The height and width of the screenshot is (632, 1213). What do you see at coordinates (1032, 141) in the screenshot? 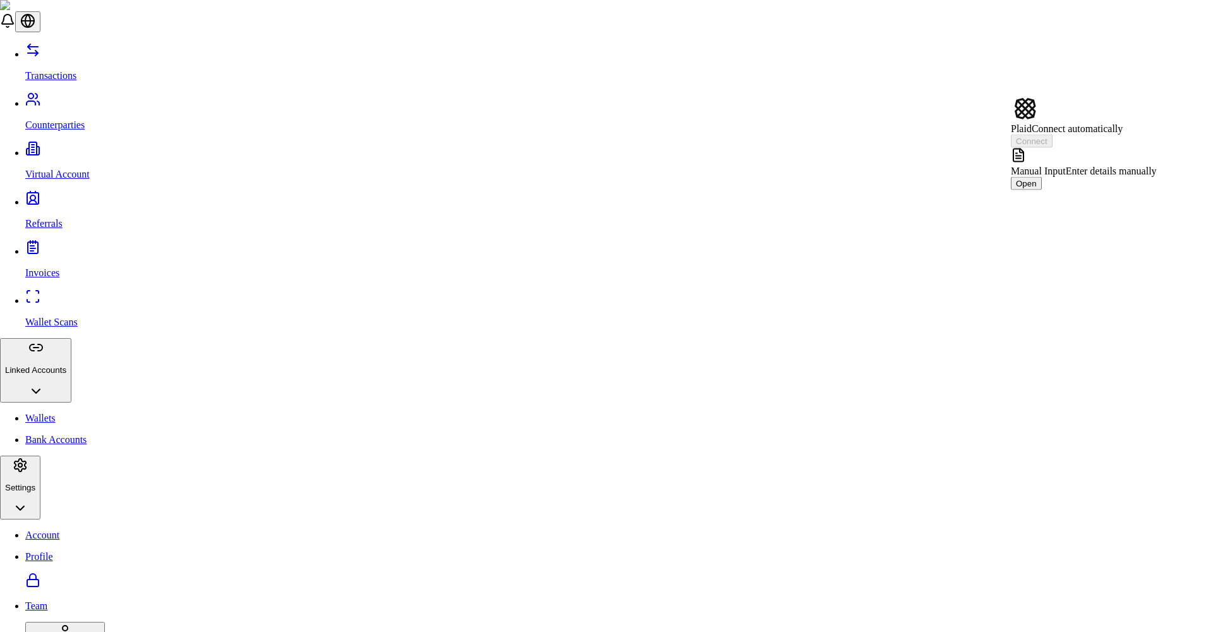
I see `button: Connect` at bounding box center [1032, 141].